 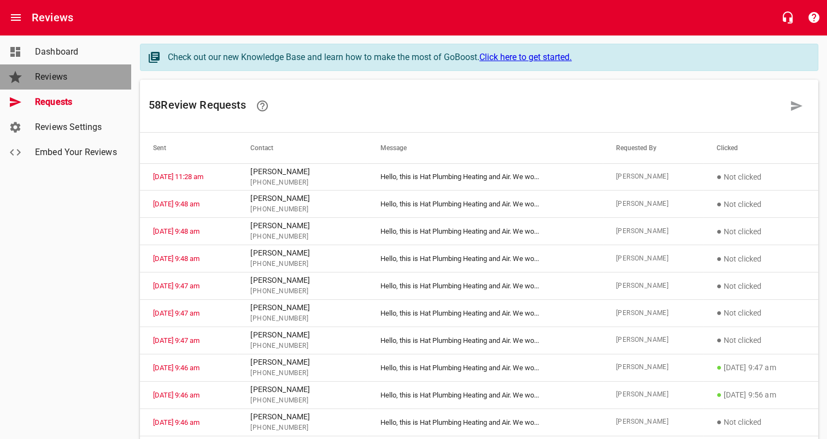 What do you see at coordinates (761, 148) in the screenshot?
I see `th: Clicked` at bounding box center [761, 148].